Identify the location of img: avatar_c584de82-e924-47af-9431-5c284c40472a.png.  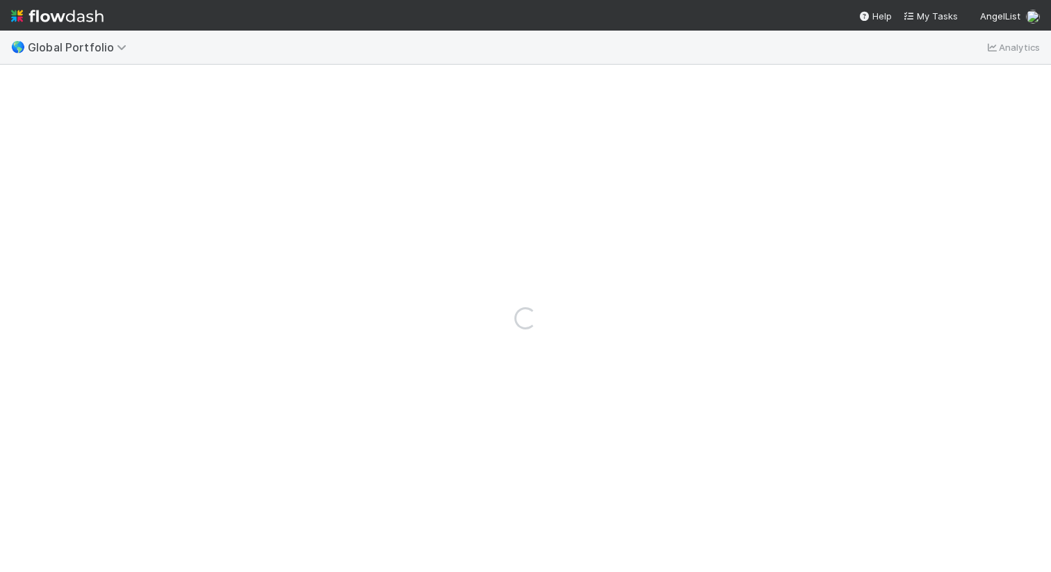
(1033, 17).